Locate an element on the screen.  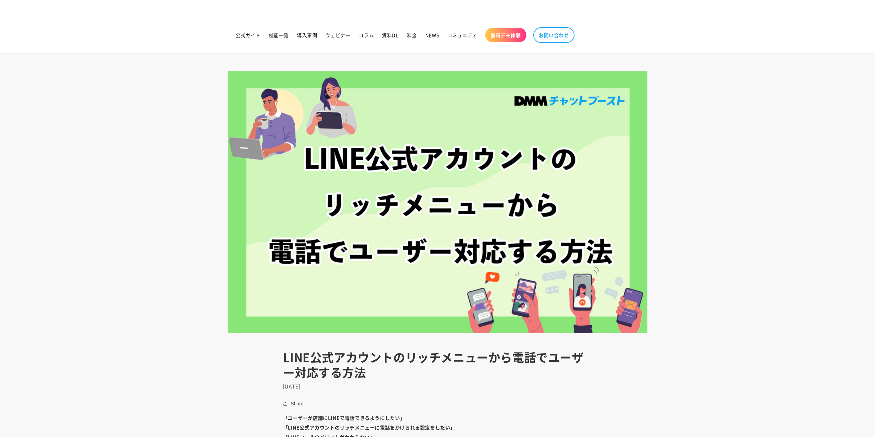
span: ウェビナー is located at coordinates (338, 35).